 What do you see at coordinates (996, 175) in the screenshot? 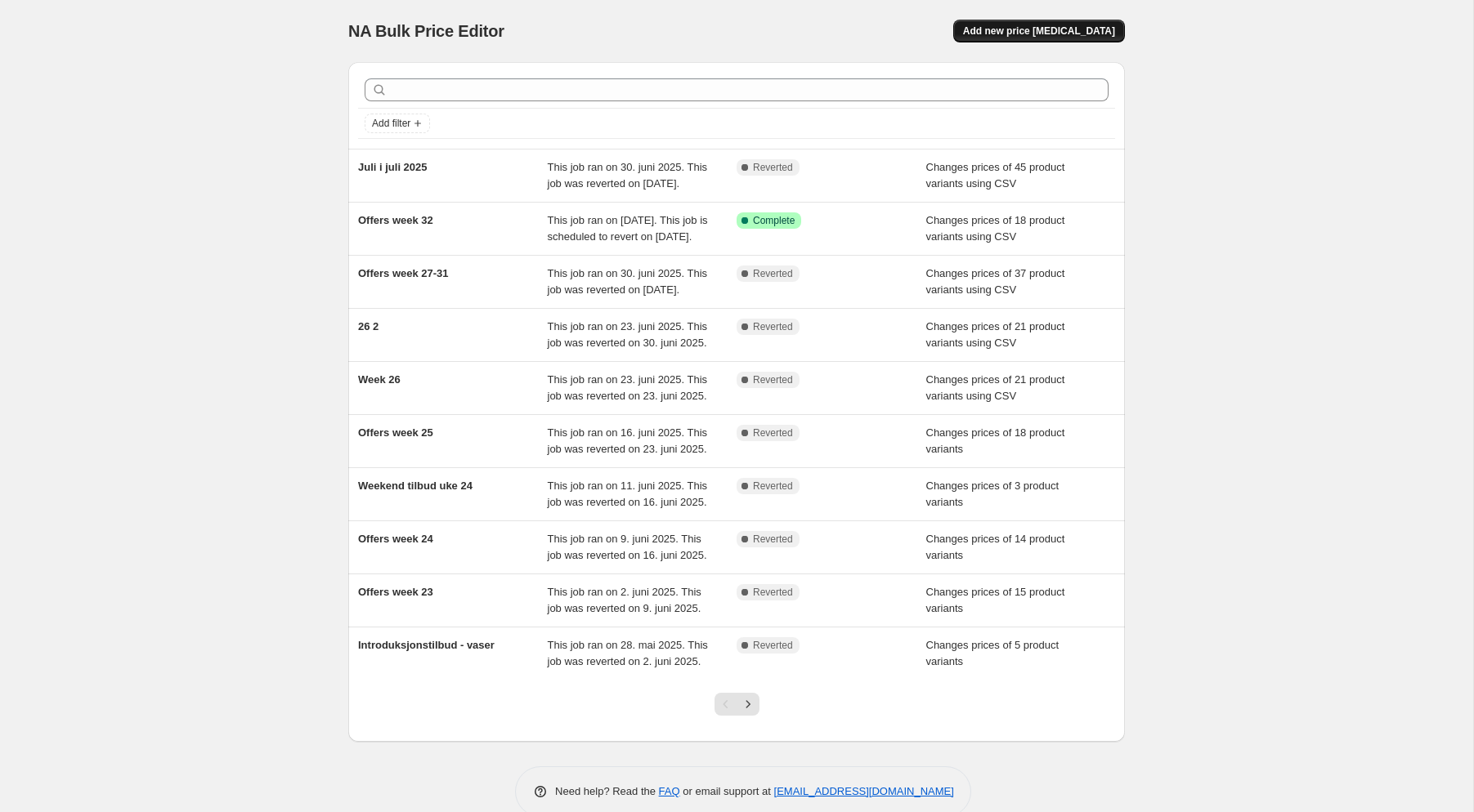
I see `span: Changes prices of 45 product variants using CSV` at bounding box center [996, 175].